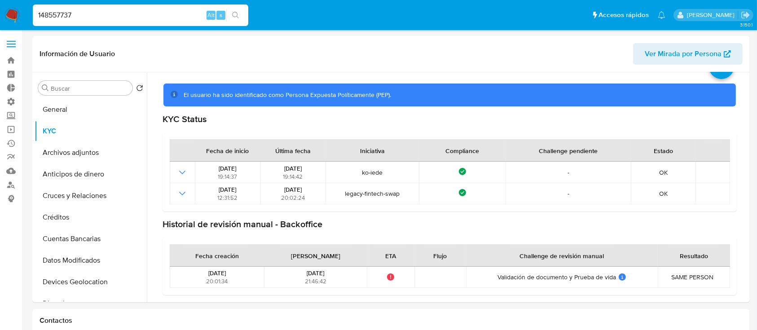  I want to click on p: camila.tresguerres@mercadolibre.com, so click(712, 15).